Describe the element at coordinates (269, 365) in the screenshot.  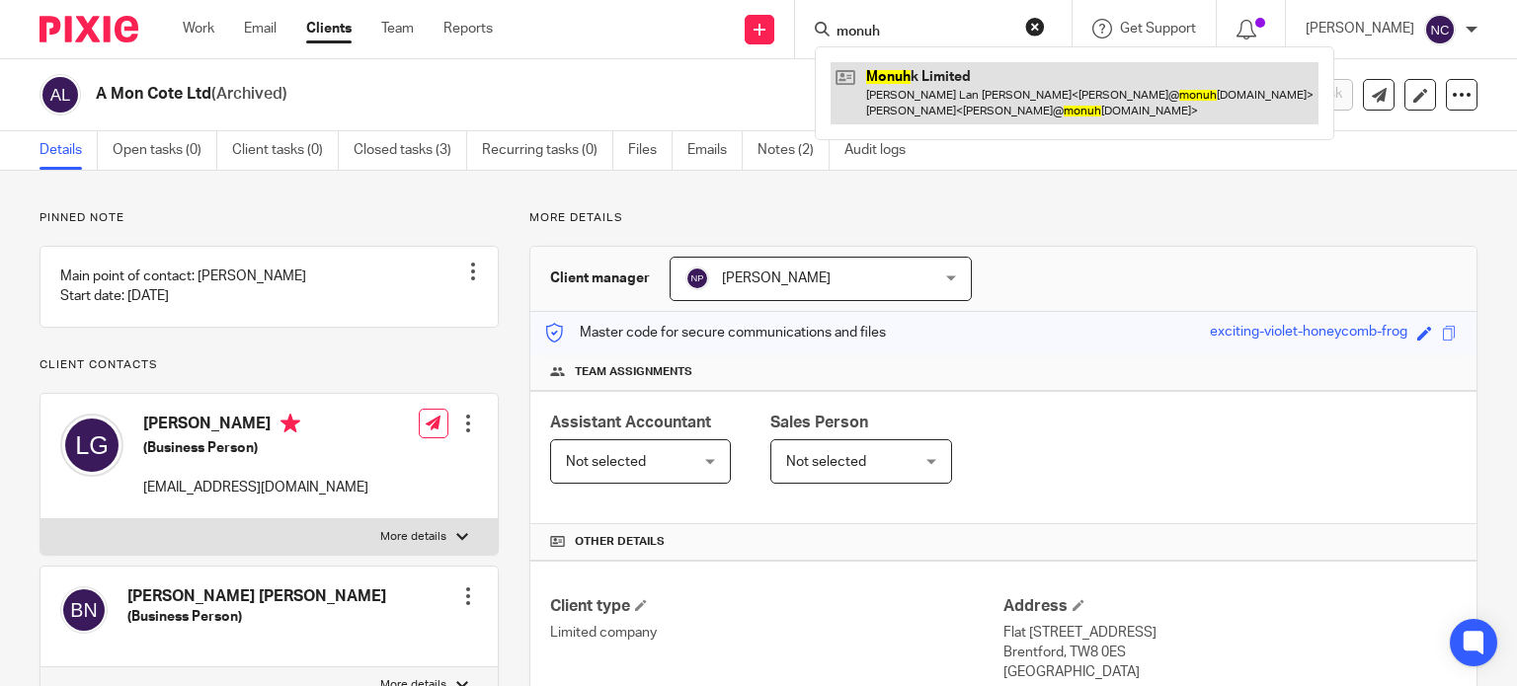
I see `p: Client contacts` at that location.